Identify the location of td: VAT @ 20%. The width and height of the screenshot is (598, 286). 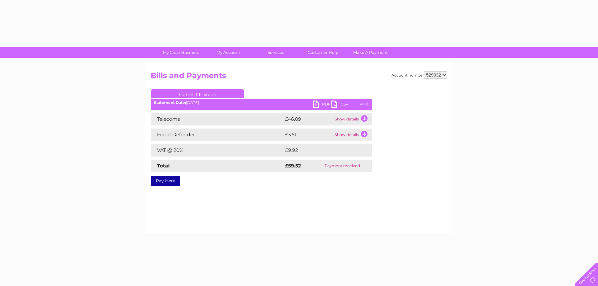
(217, 150).